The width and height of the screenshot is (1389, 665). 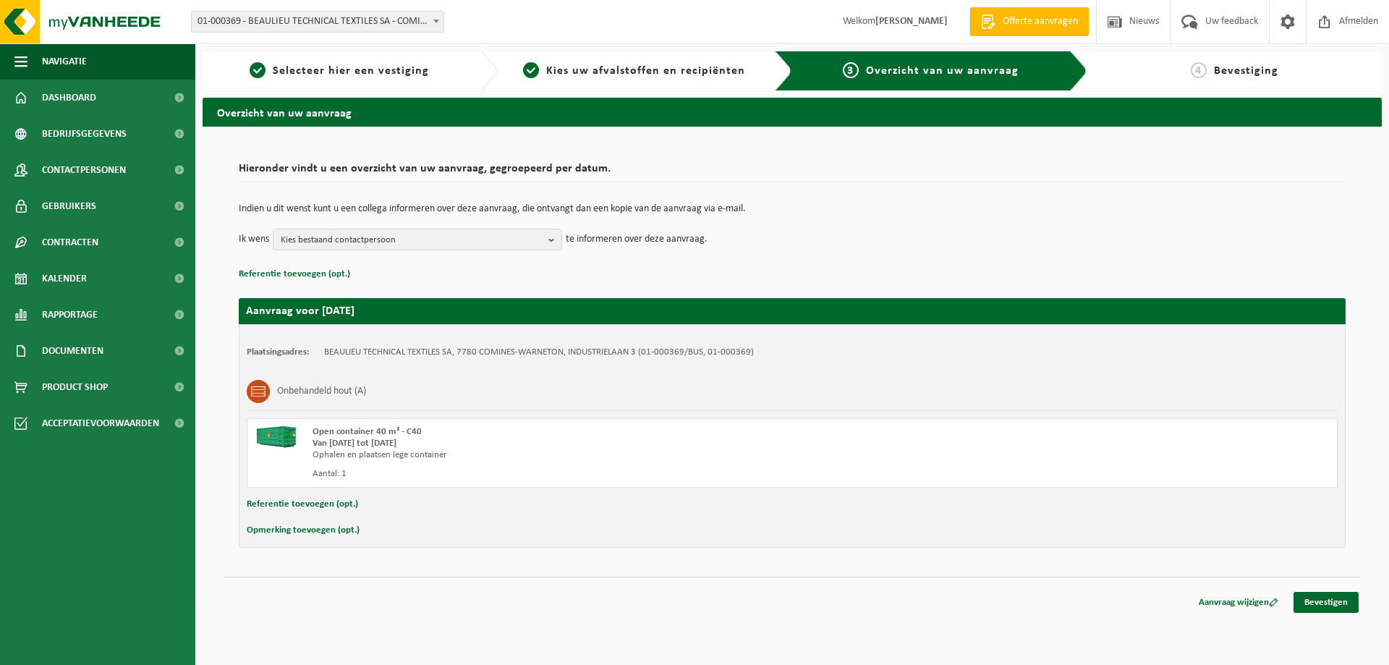 What do you see at coordinates (851, 70) in the screenshot?
I see `span: 3` at bounding box center [851, 70].